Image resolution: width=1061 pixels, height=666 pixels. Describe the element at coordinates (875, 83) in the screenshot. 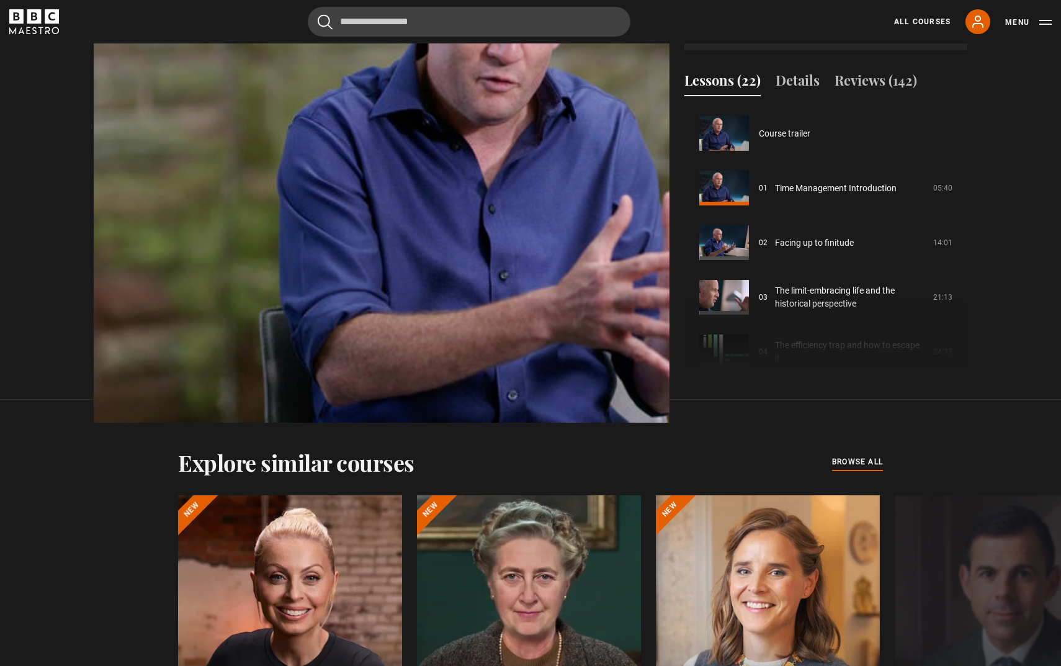

I see `button: Reviews (142)` at that location.